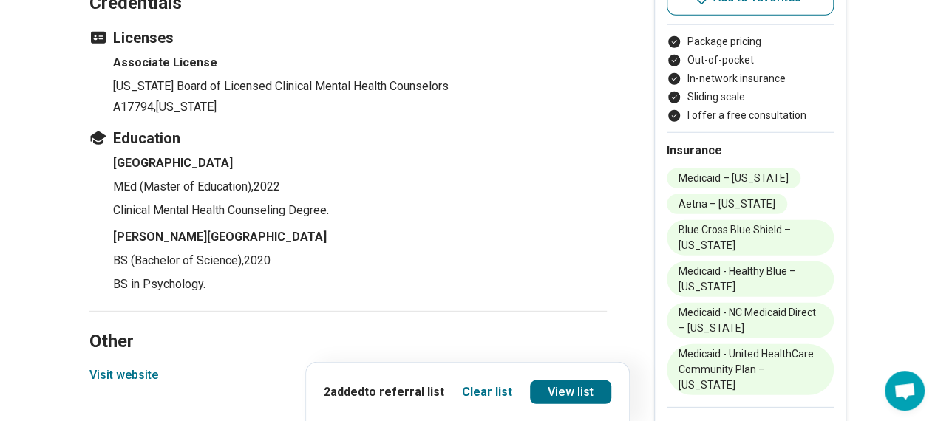  I want to click on button: Clear list, so click(487, 392).